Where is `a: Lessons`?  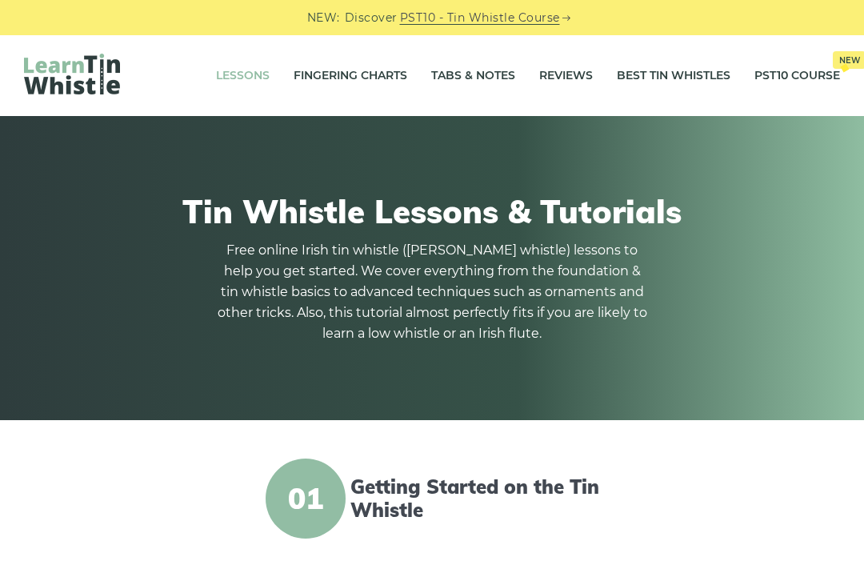
a: Lessons is located at coordinates (242, 76).